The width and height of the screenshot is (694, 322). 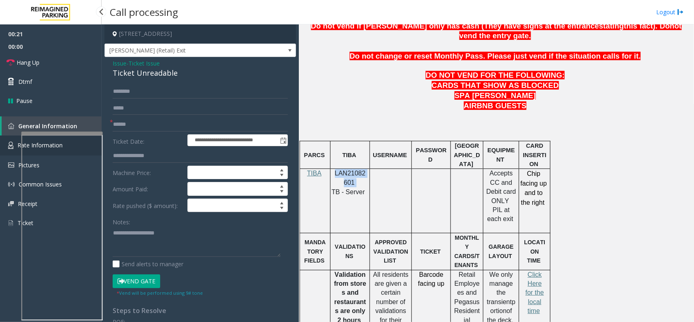 What do you see at coordinates (495, 75) in the screenshot?
I see `span: DO NOT VEND FOR THE FOLLOWING:` at bounding box center [495, 75].